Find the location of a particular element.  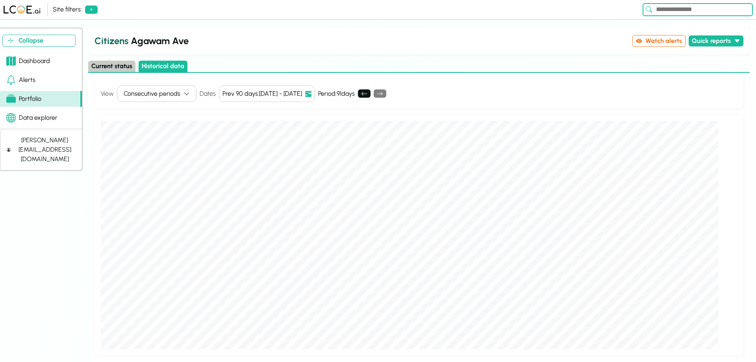

div: Portfolio is located at coordinates (24, 99).